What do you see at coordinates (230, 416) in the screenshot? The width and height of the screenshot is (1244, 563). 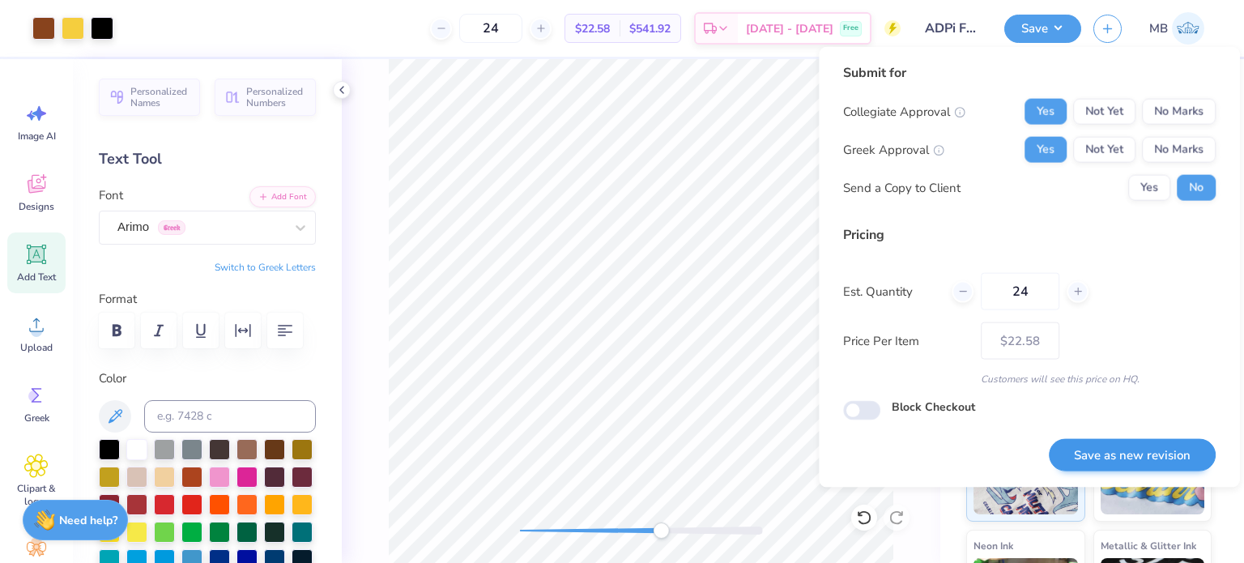 I see `input: e.g. 7428 c` at bounding box center [230, 416].